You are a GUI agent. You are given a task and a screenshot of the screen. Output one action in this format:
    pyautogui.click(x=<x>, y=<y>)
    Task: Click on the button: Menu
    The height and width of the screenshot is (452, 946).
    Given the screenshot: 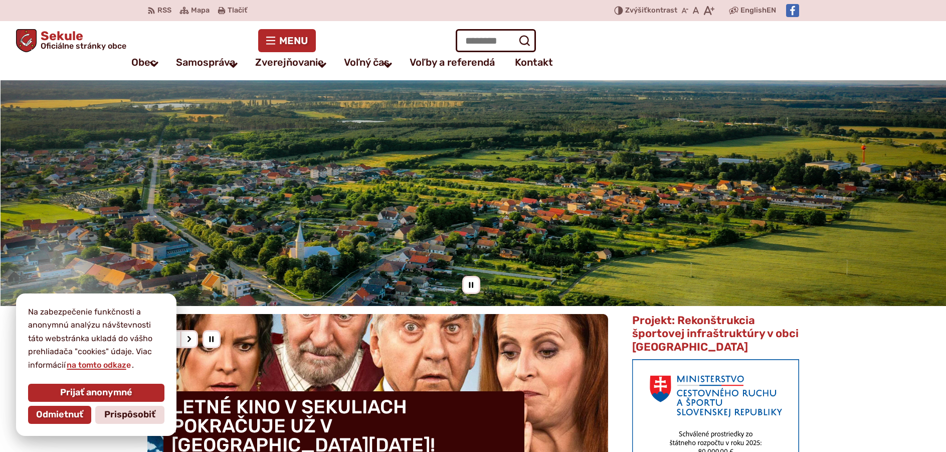 What is the action you would take?
    pyautogui.click(x=287, y=41)
    